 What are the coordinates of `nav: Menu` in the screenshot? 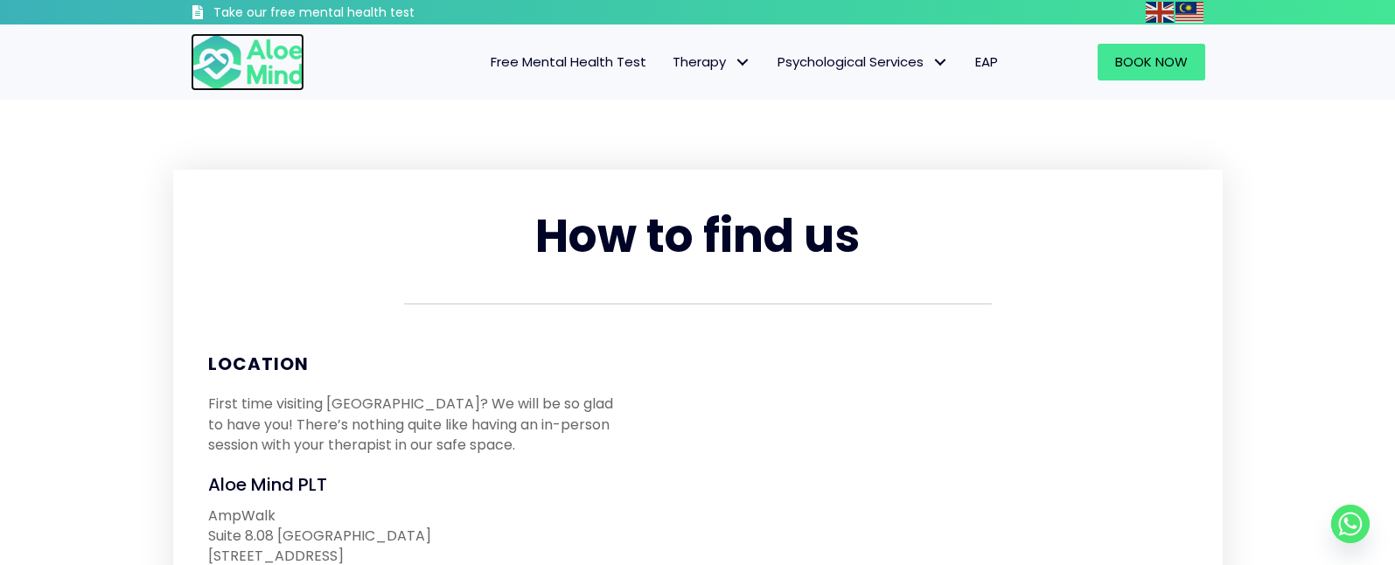 It's located at (669, 62).